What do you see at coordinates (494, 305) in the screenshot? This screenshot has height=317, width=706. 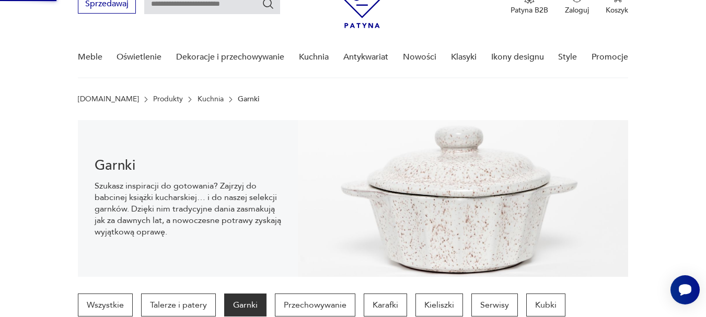 I see `a: Serwisy` at bounding box center [494, 305].